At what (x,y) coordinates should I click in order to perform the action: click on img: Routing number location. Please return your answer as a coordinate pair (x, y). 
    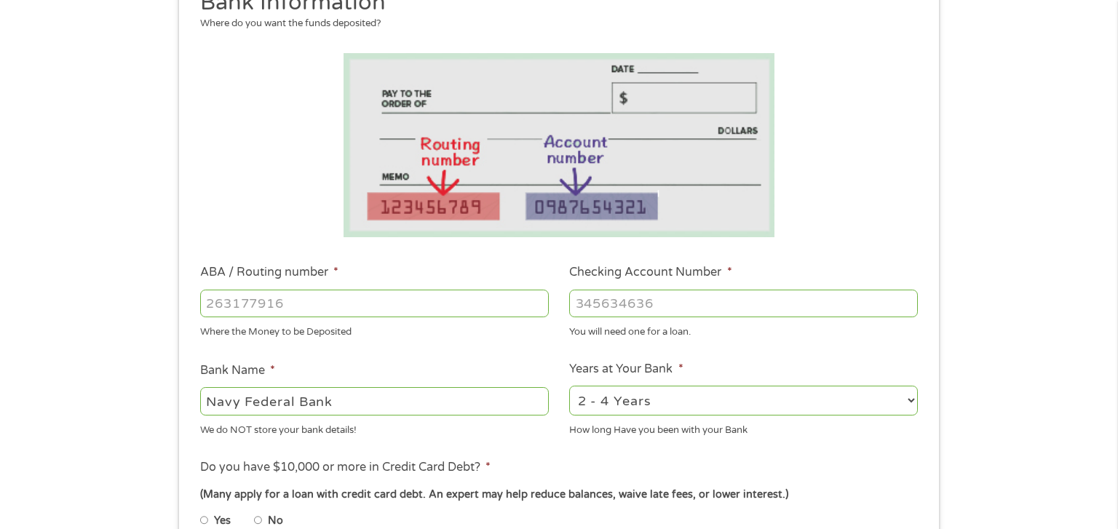
    Looking at the image, I should click on (559, 145).